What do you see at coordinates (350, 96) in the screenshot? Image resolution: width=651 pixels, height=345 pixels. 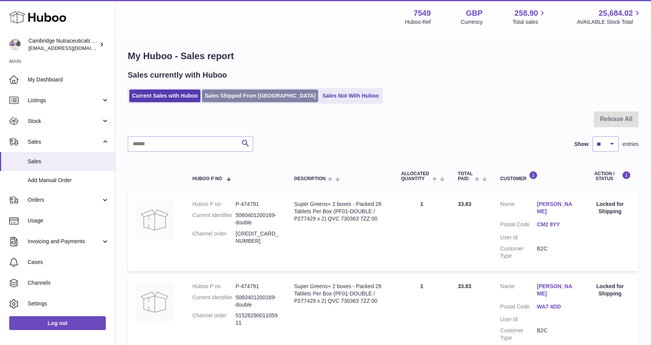 I see `a: Sales Not With Huboo` at bounding box center [350, 96].